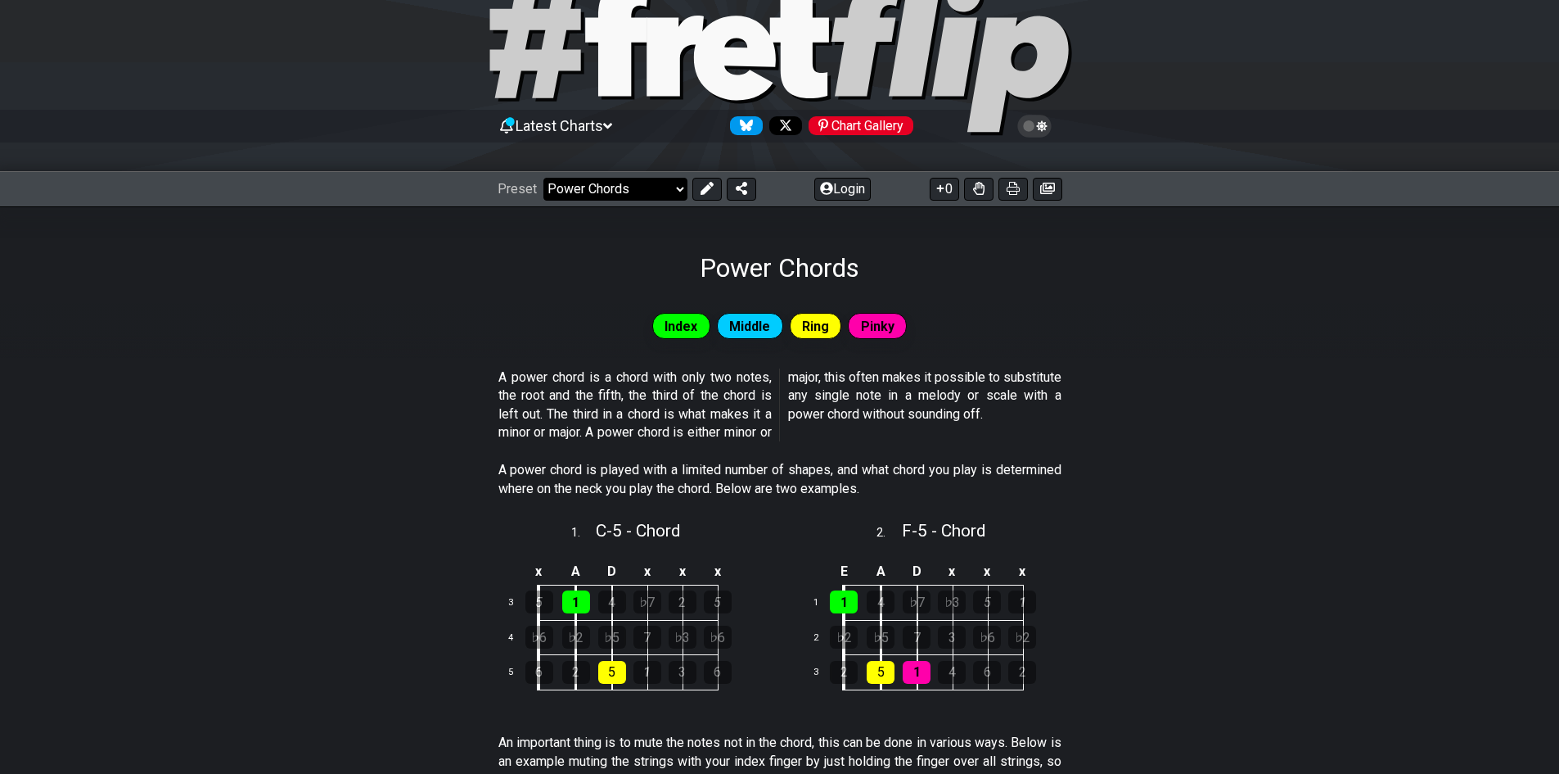 This screenshot has width=1559, height=774. I want to click on td: 2, so click(823, 637).